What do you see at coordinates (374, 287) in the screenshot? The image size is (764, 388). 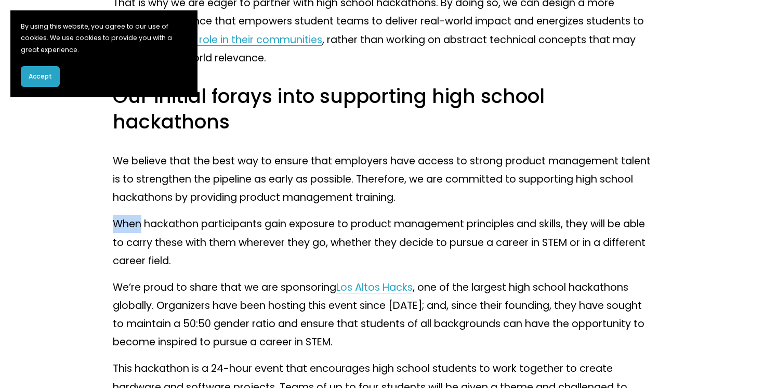 I see `span: Los Altos Hacks` at bounding box center [374, 287].